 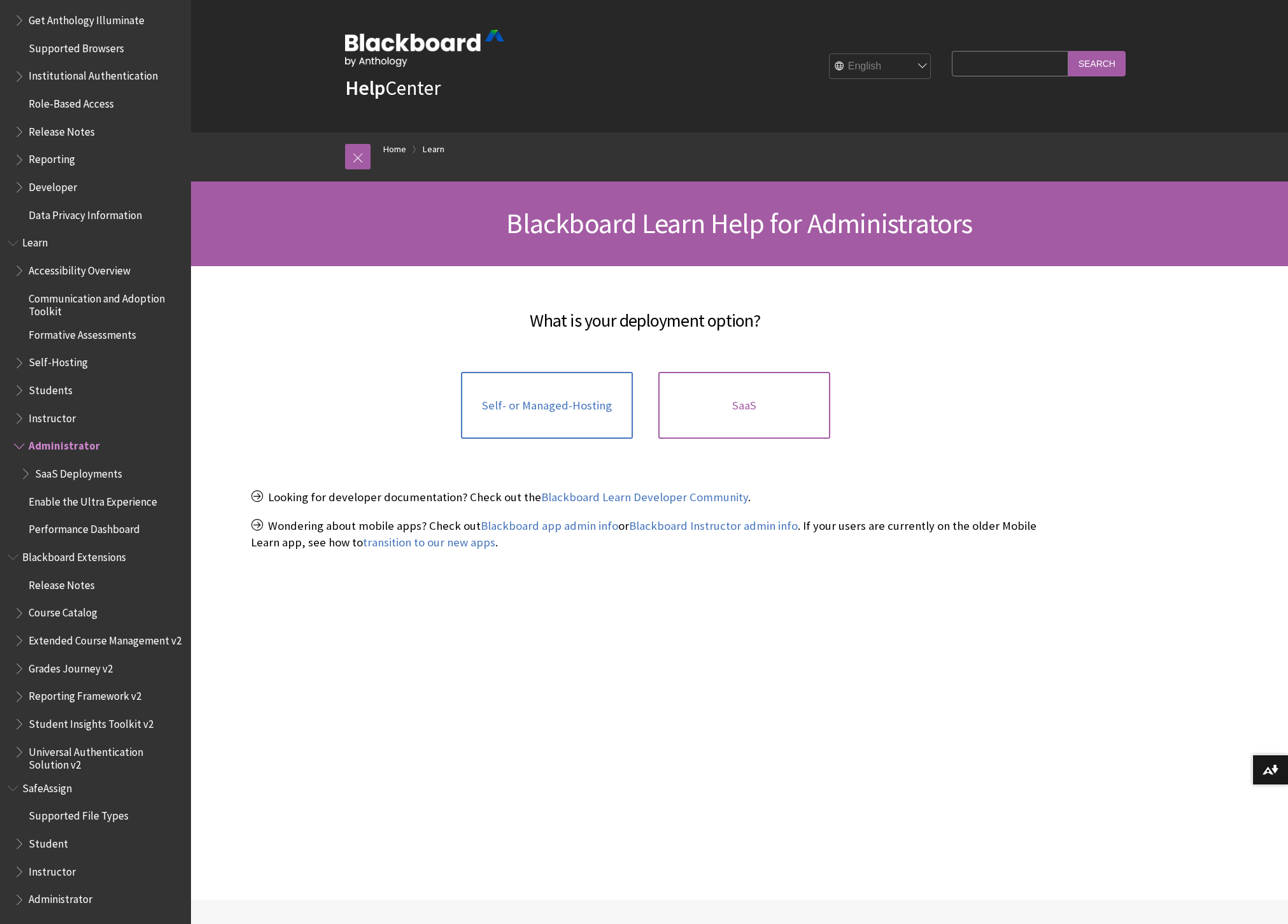 I want to click on span: Performance Dashboard, so click(x=84, y=527).